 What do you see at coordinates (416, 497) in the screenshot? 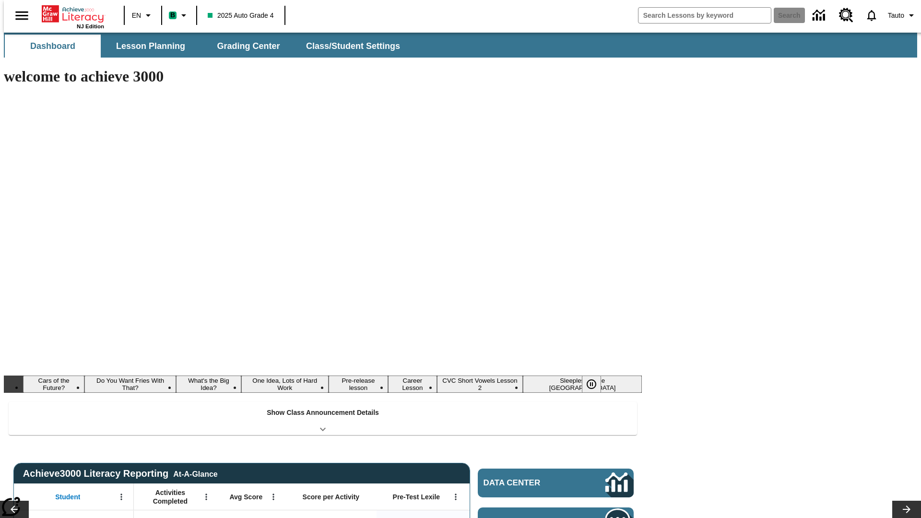
I see `span: Pre-Test Lexile` at bounding box center [416, 497].